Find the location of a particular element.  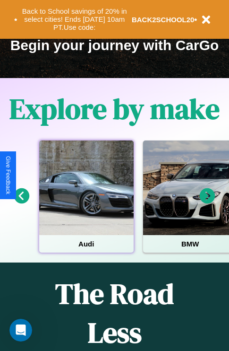

b: BACK2SCHOOL20 is located at coordinates (163, 19).